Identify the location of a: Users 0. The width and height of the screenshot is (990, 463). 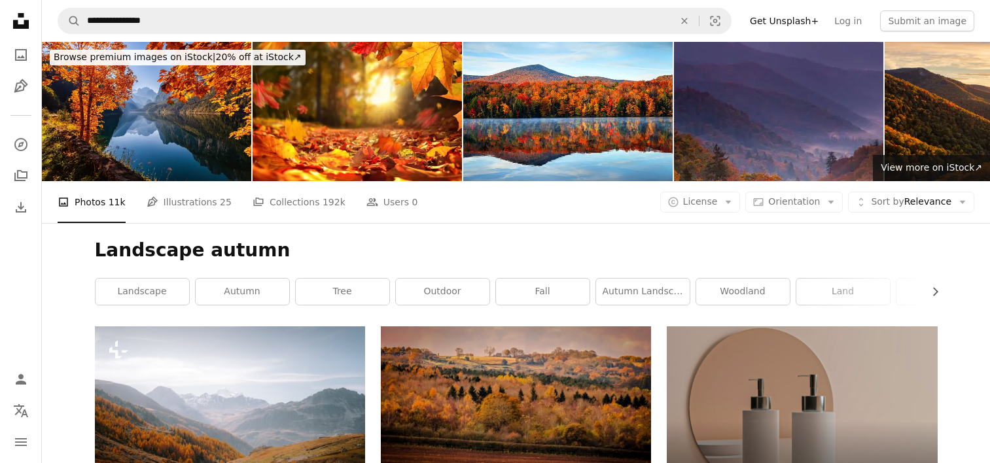
(392, 202).